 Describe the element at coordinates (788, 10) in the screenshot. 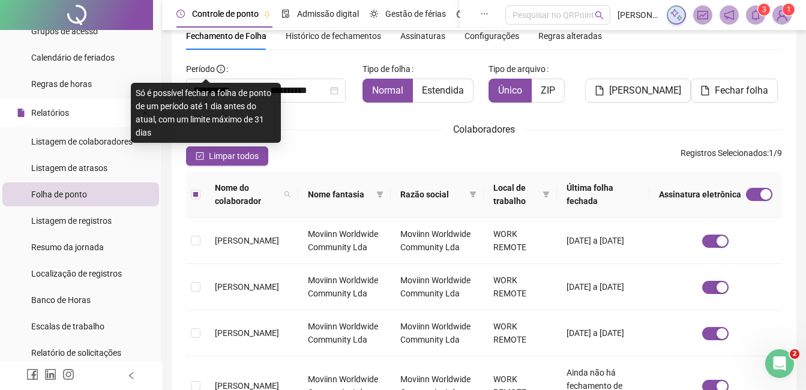

I see `sup: Atualize o seu contato no menu Meus Dados` at that location.